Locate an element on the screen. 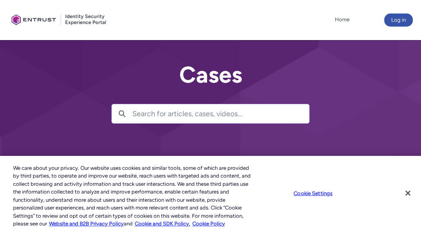 This screenshot has height=232, width=421. a: More information about our cookie policy., opens in a new tab is located at coordinates (86, 223).